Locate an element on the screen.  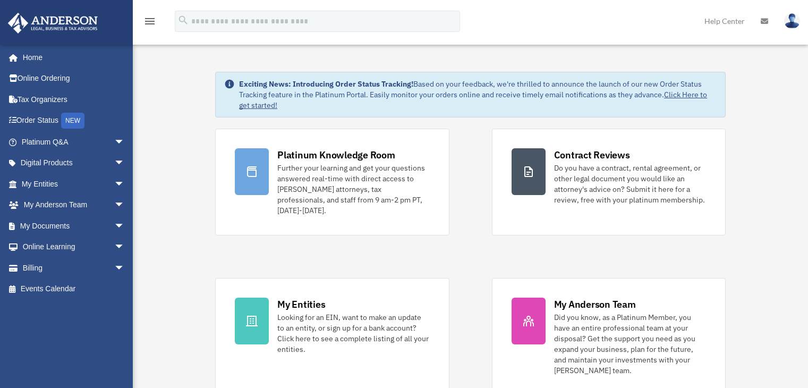
a: Online Learningarrow_drop_down is located at coordinates (74, 247).